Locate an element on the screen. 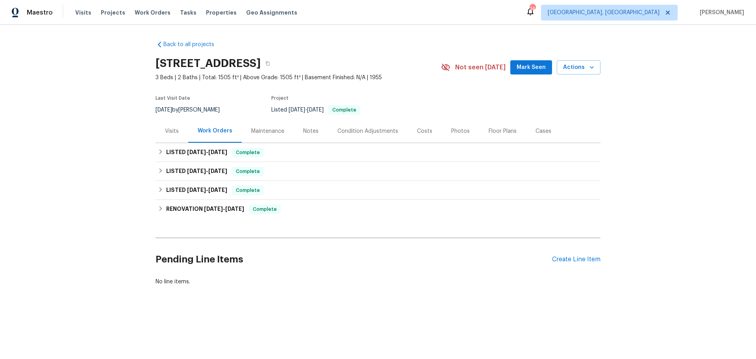 The width and height of the screenshot is (756, 359). span: Geo Assignments is located at coordinates (272, 13).